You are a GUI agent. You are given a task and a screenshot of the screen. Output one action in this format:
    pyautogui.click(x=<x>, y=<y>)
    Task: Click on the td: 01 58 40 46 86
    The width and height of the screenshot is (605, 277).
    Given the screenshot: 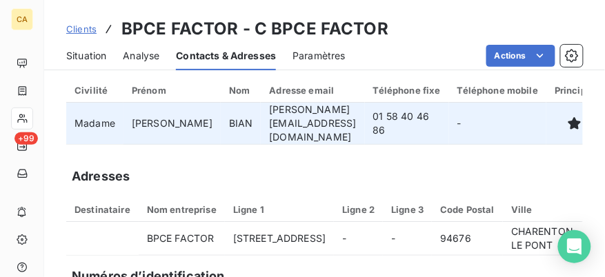 What is the action you would take?
    pyautogui.click(x=407, y=123)
    